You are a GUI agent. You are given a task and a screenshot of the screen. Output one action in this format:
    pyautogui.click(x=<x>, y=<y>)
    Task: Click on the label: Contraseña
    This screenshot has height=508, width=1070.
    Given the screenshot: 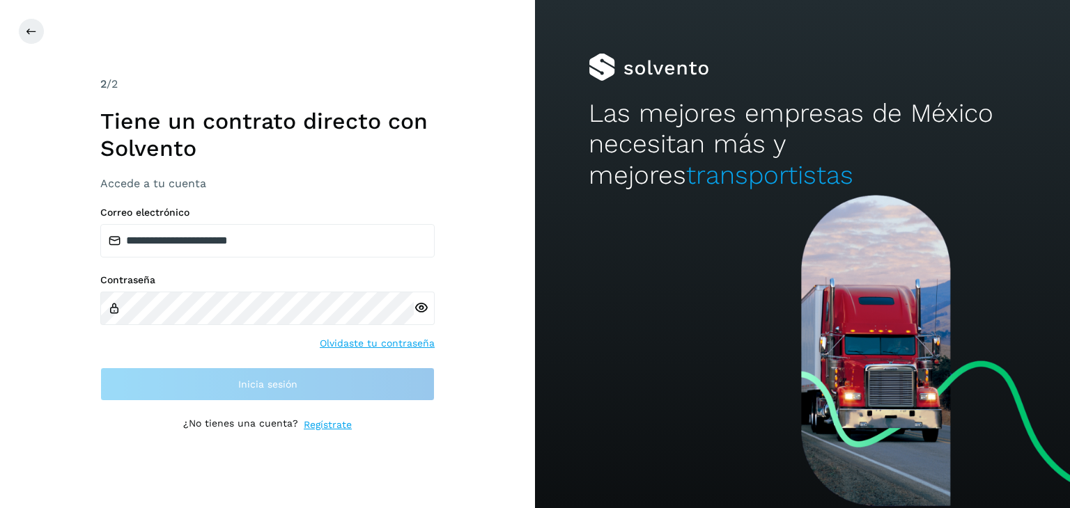 What is the action you would take?
    pyautogui.click(x=267, y=280)
    